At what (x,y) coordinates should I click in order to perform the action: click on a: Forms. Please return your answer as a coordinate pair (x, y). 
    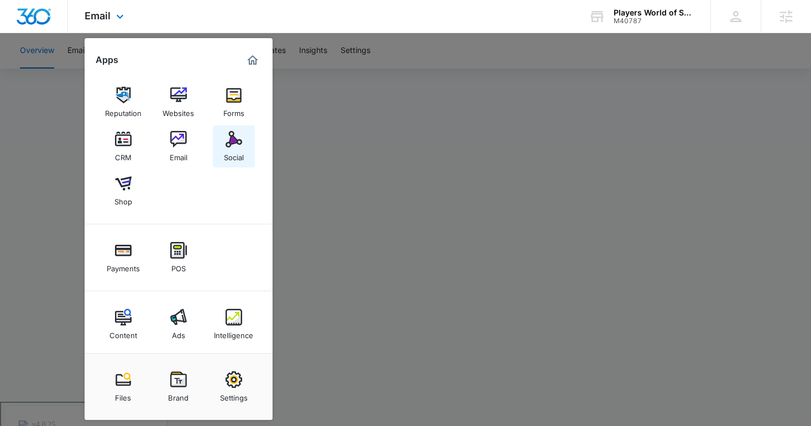
    Looking at the image, I should click on (234, 102).